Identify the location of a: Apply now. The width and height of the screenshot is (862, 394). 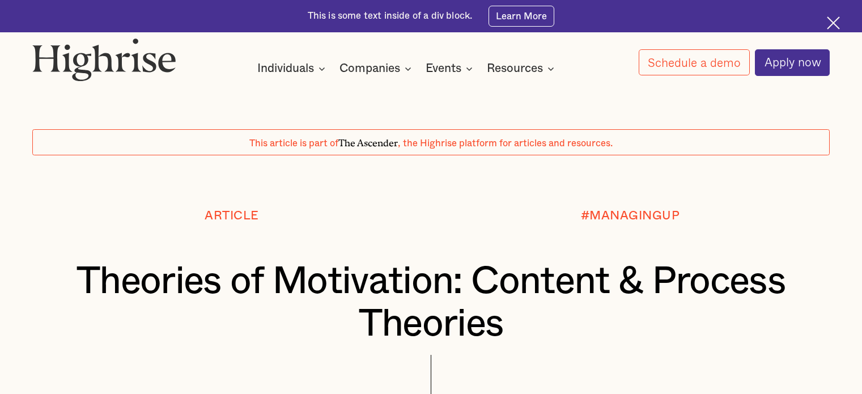
(793, 62).